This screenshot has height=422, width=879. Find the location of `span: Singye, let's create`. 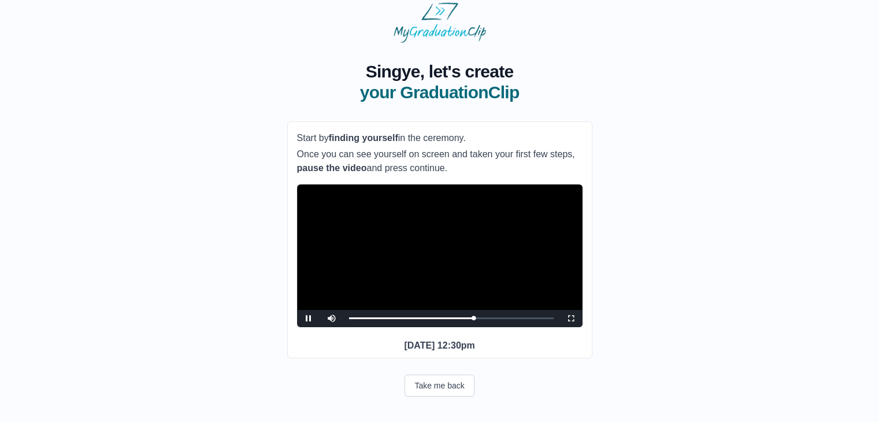

span: Singye, let's create is located at coordinates (440, 72).